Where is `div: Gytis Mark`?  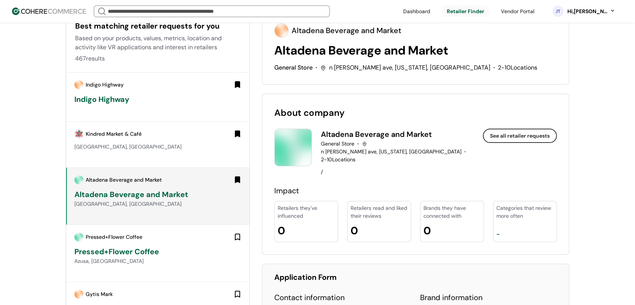 div: Gytis Mark is located at coordinates (99, 294).